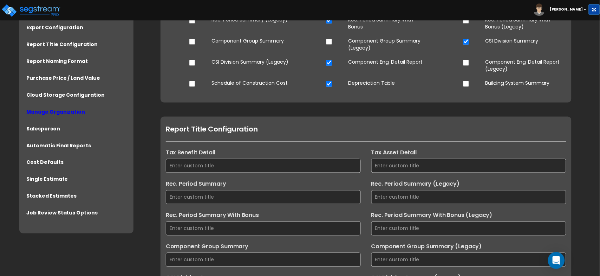  Describe the element at coordinates (389, 23) in the screenshot. I see `dd: Rec. Period Summary With Bonus` at that location.